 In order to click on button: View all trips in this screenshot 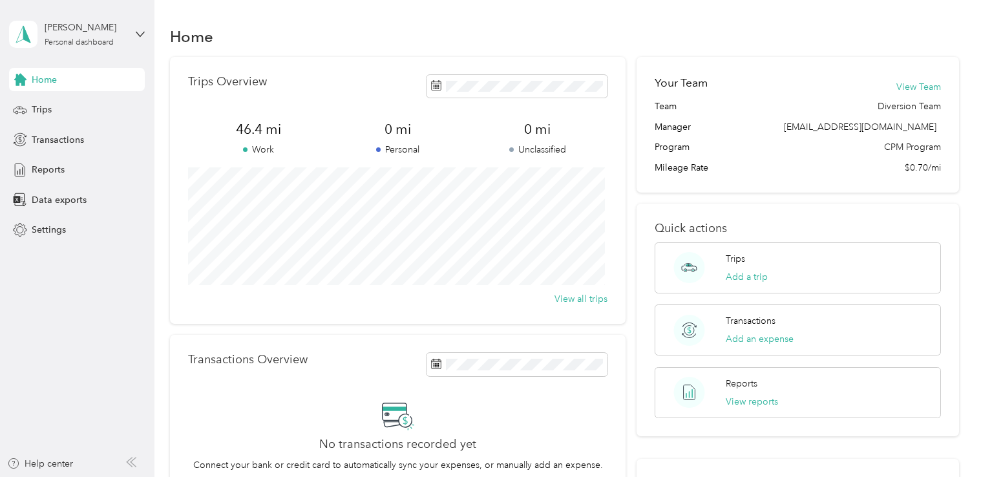, I will do `click(581, 298)`.